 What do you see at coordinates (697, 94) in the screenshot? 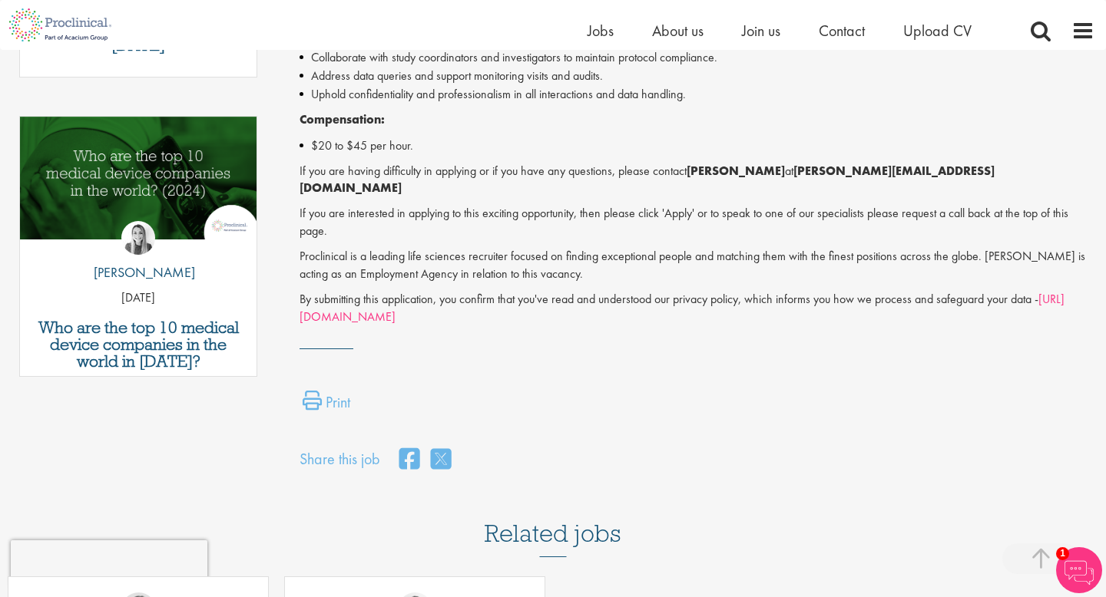
I see `li: Uphold confidentiality and professionalism in all interactions and data handling.` at bounding box center [697, 94].